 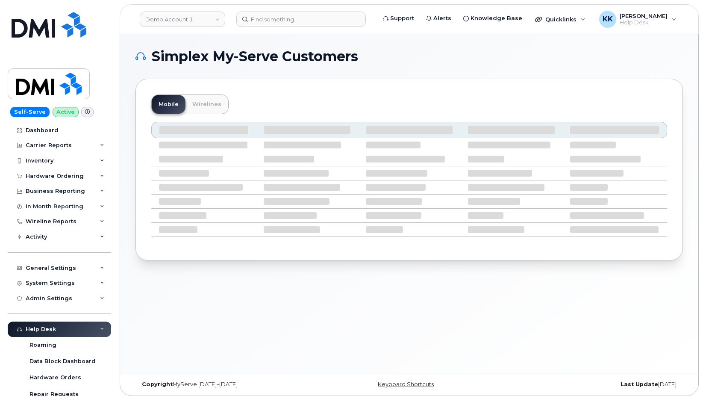 What do you see at coordinates (207, 104) in the screenshot?
I see `a: Wirelines` at bounding box center [207, 104].